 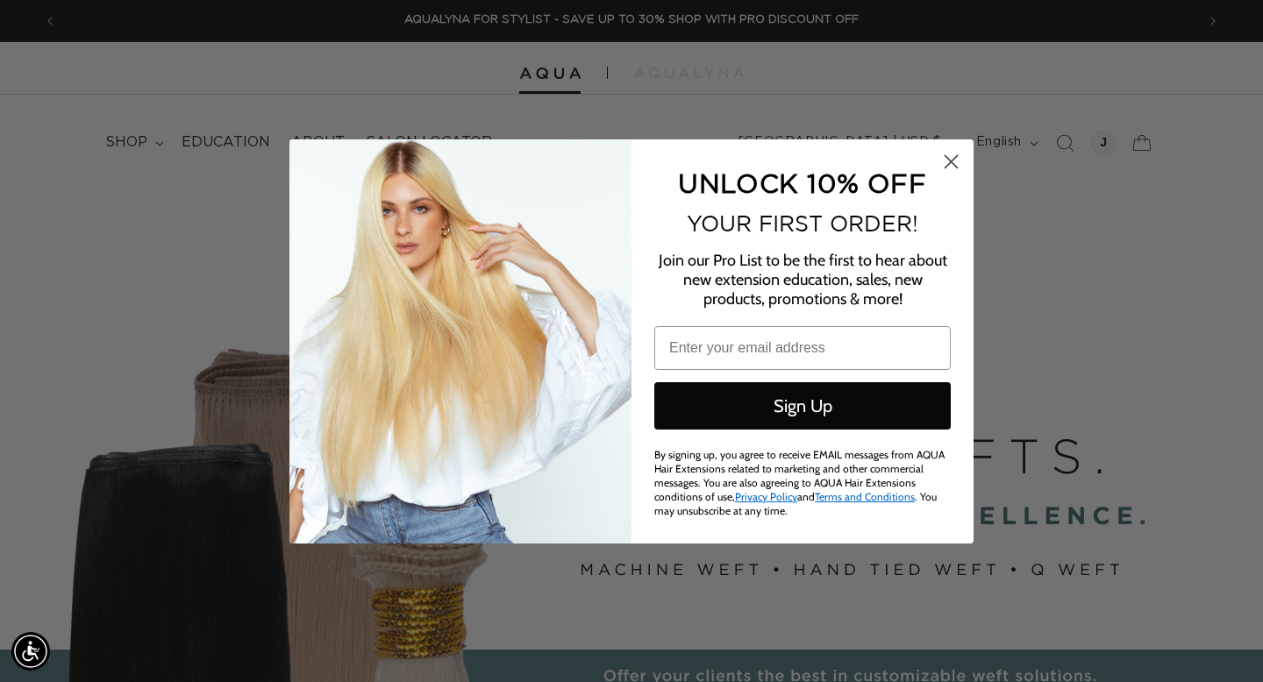 I want to click on img: daab8b0d-f573-4e8c-a4d0-05ad8d765127.png, so click(x=460, y=341).